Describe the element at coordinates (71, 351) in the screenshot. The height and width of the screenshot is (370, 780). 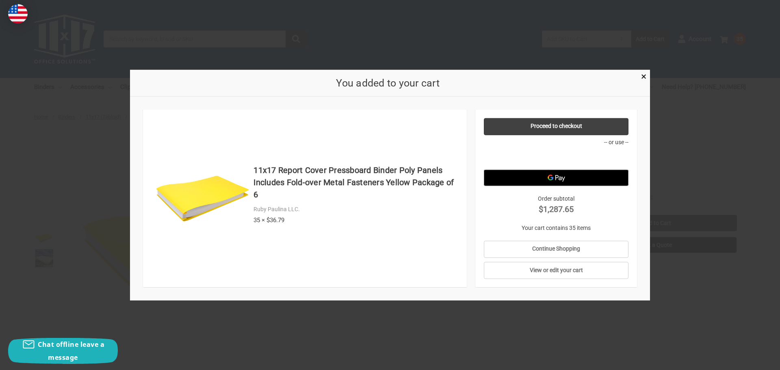
I see `span: Chat offline leave a message` at that location.